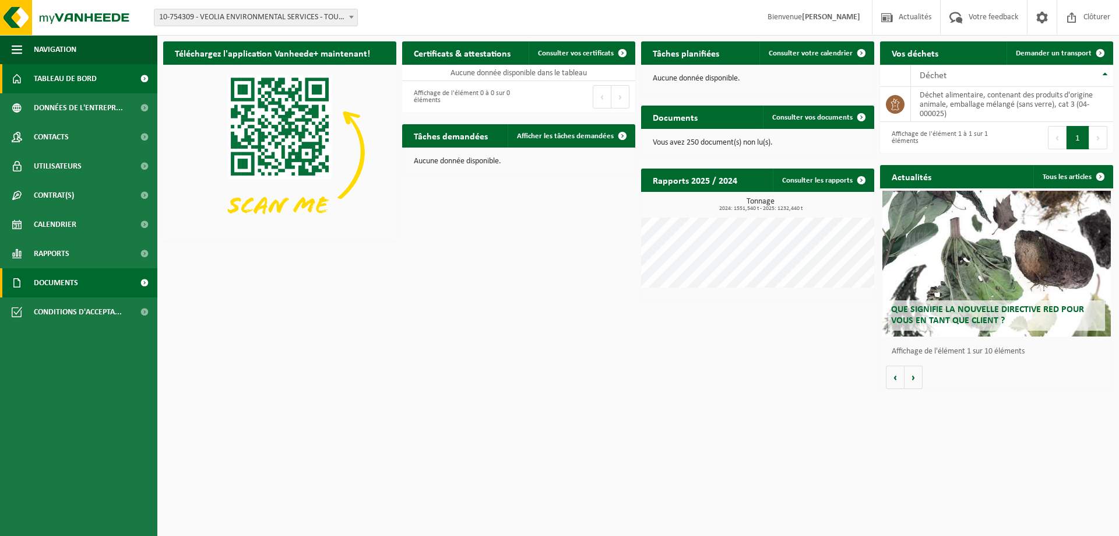  What do you see at coordinates (256, 17) in the screenshot?
I see `span: 10-754309 - VEOLIA ENVIRONMENTAL SERVICES - TOURNEÉ CAMION ALIMENTAIRE - 5140 SOMBREFFE, RUE DE L...` at bounding box center [256, 17].